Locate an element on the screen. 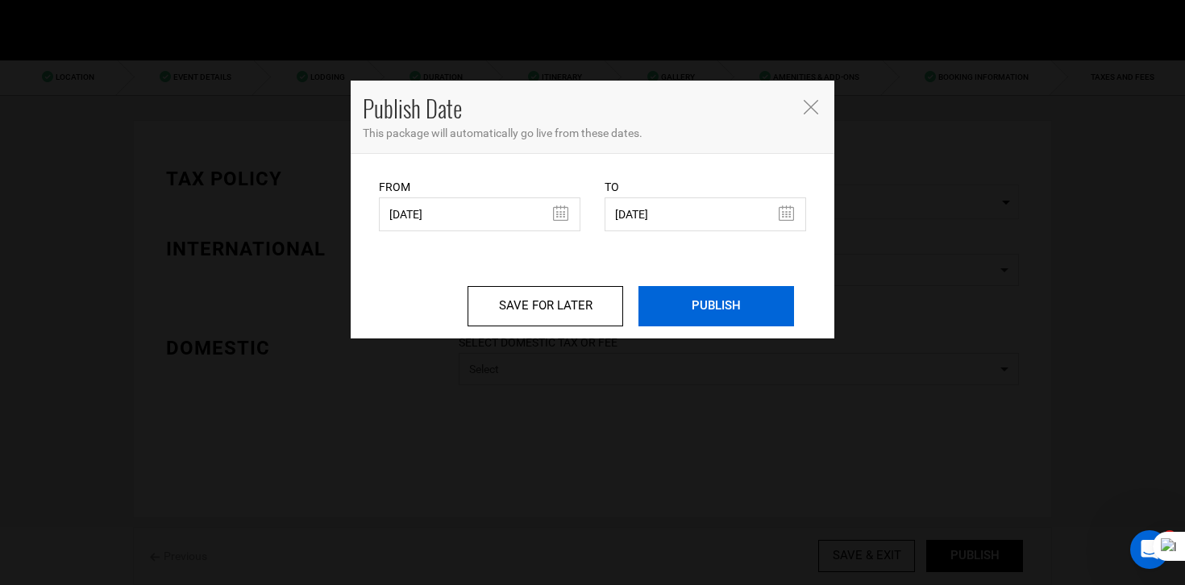 This screenshot has width=1185, height=585. label: From is located at coordinates (394, 187).